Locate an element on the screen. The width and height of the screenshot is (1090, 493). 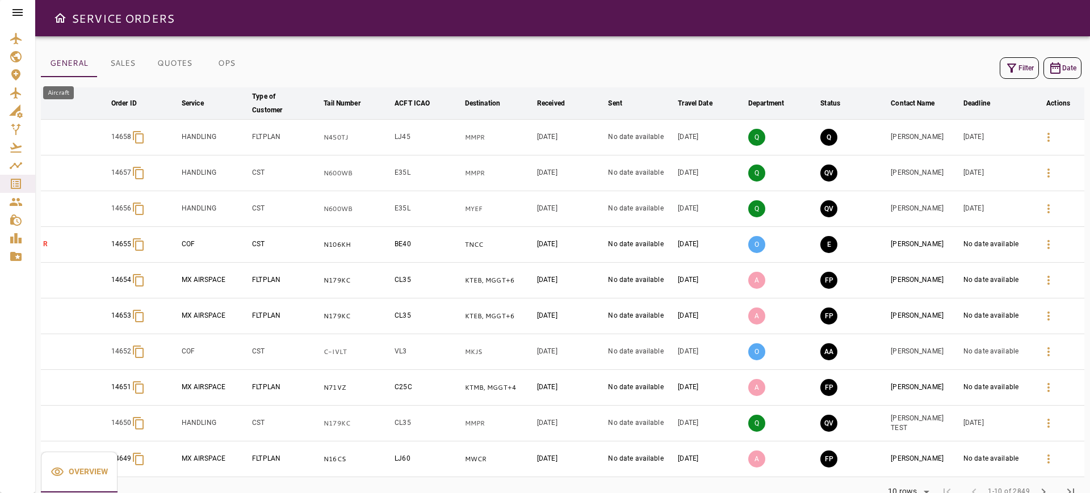
p: MYEF is located at coordinates (498, 209).